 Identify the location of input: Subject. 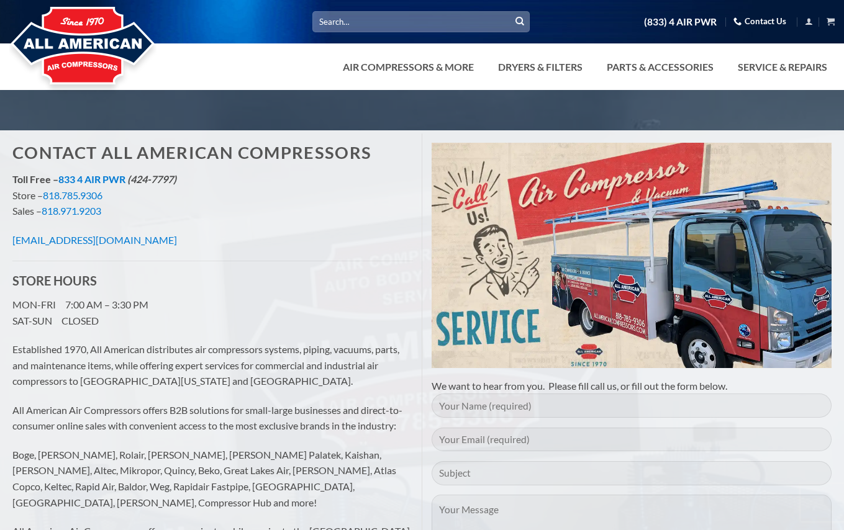
(631, 473).